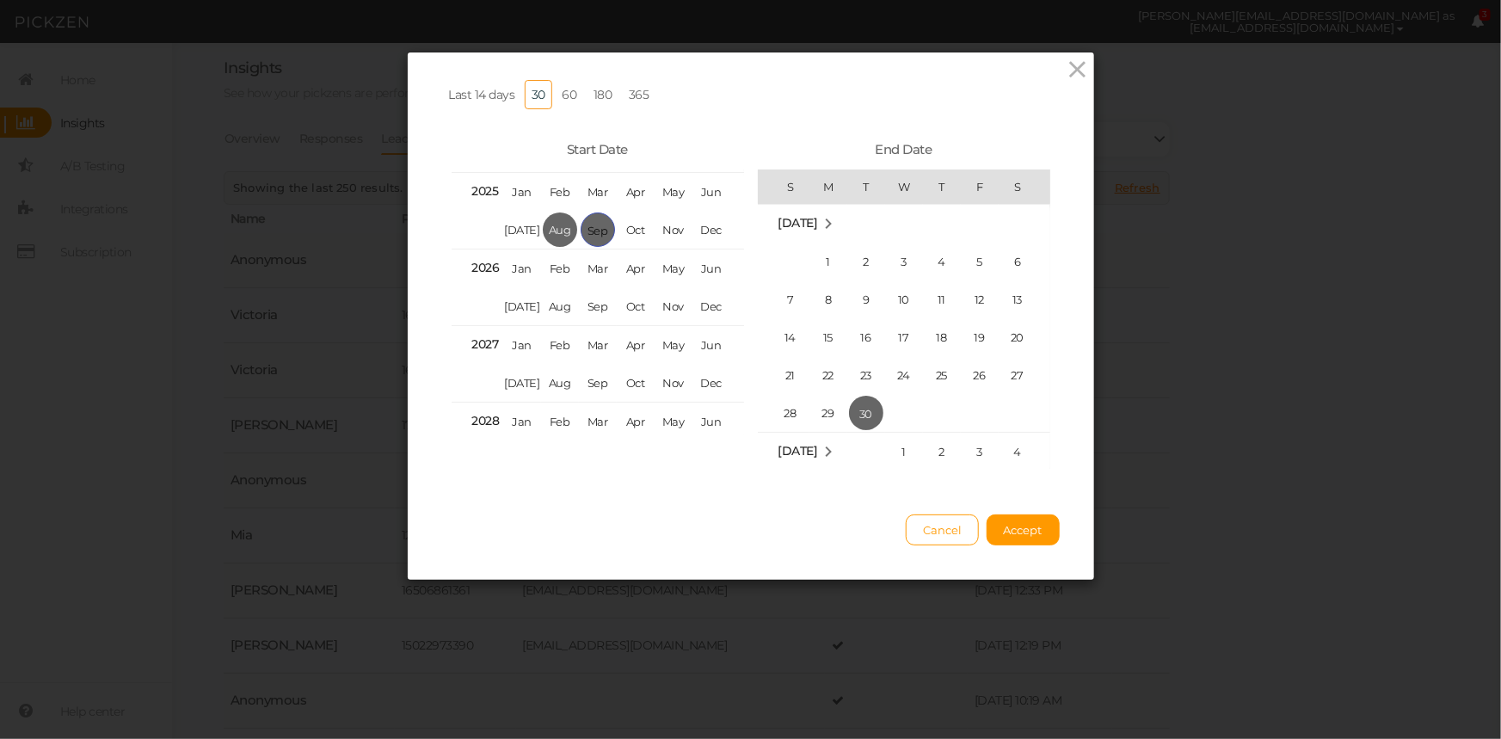 This screenshot has width=1501, height=739. What do you see at coordinates (790, 375) in the screenshot?
I see `span: 21` at bounding box center [790, 375].